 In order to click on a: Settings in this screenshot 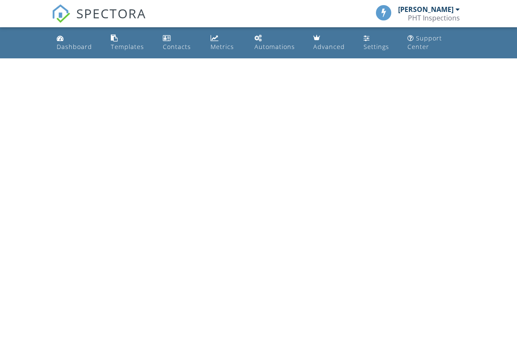, I will do `click(379, 43)`.